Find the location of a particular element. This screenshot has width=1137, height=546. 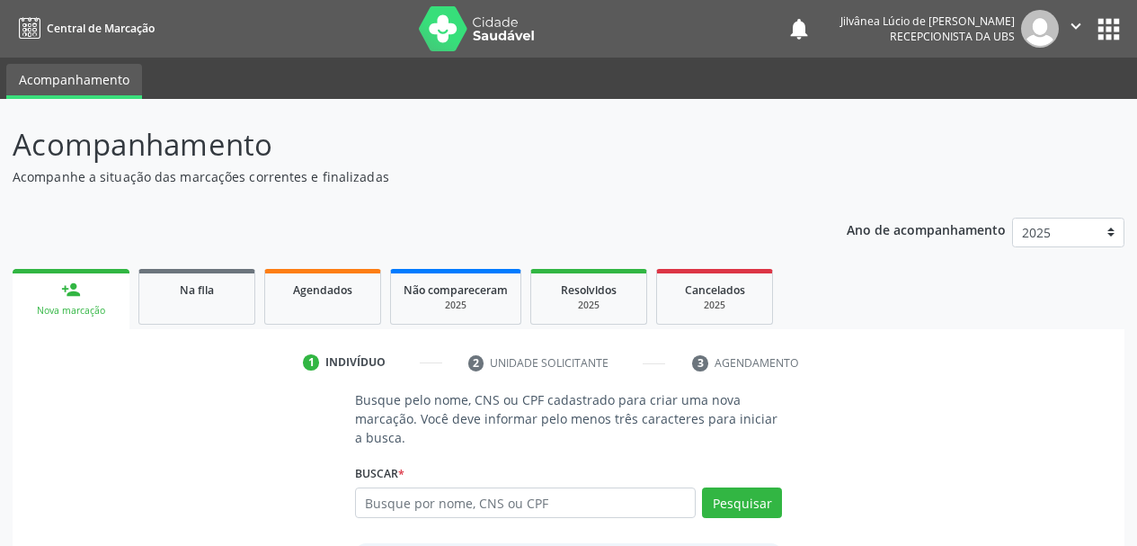

span: Não compareceram is located at coordinates (456, 289).